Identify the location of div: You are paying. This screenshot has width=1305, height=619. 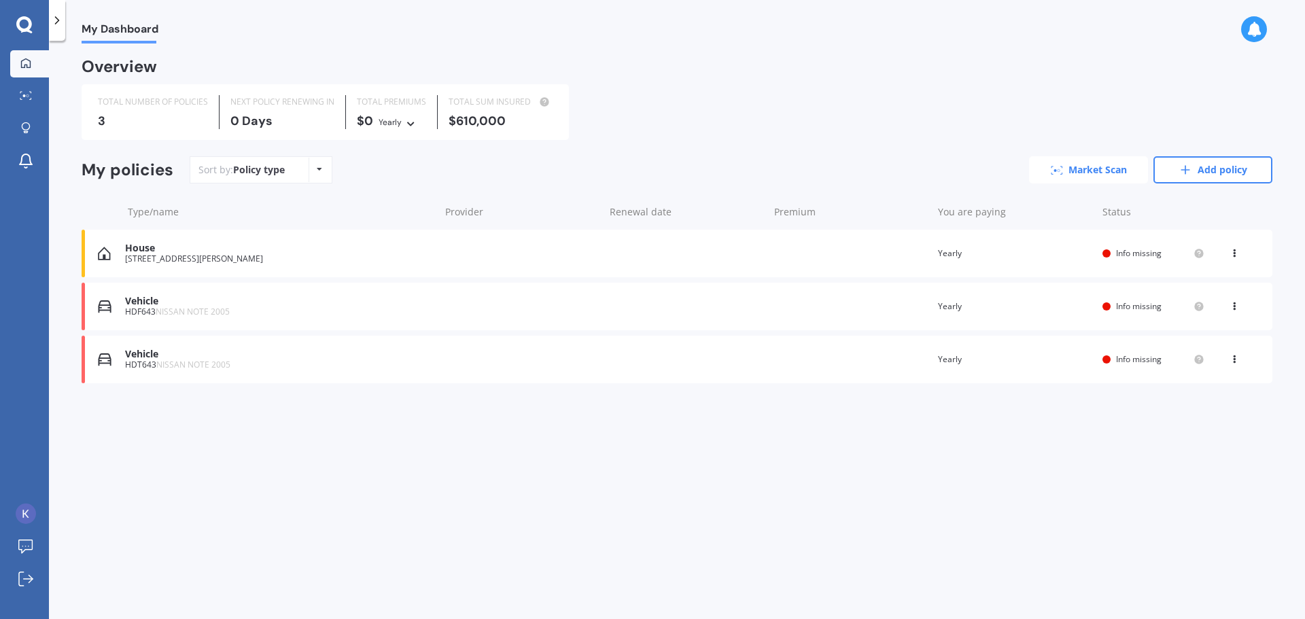
(1015, 212).